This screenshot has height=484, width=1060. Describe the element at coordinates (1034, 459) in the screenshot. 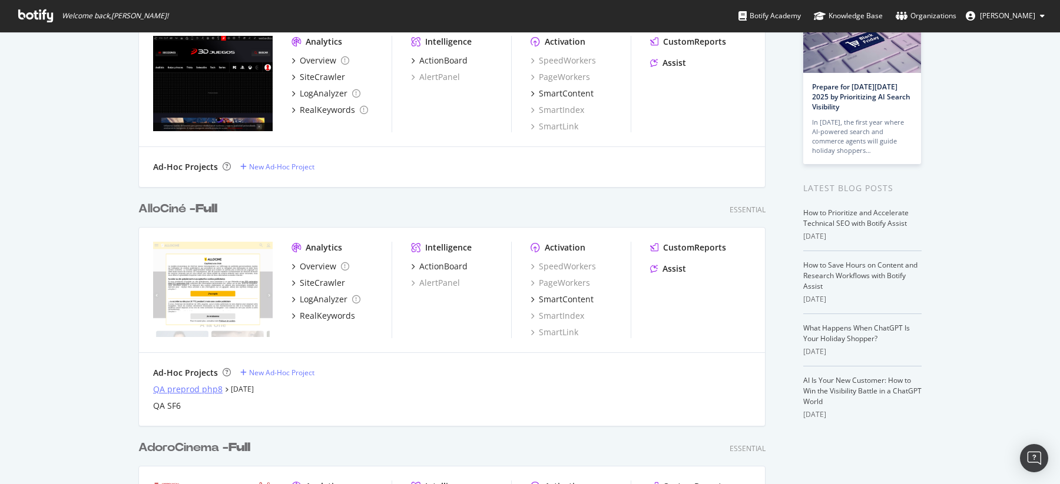

I see `div: Open Intercom Messenger` at that location.